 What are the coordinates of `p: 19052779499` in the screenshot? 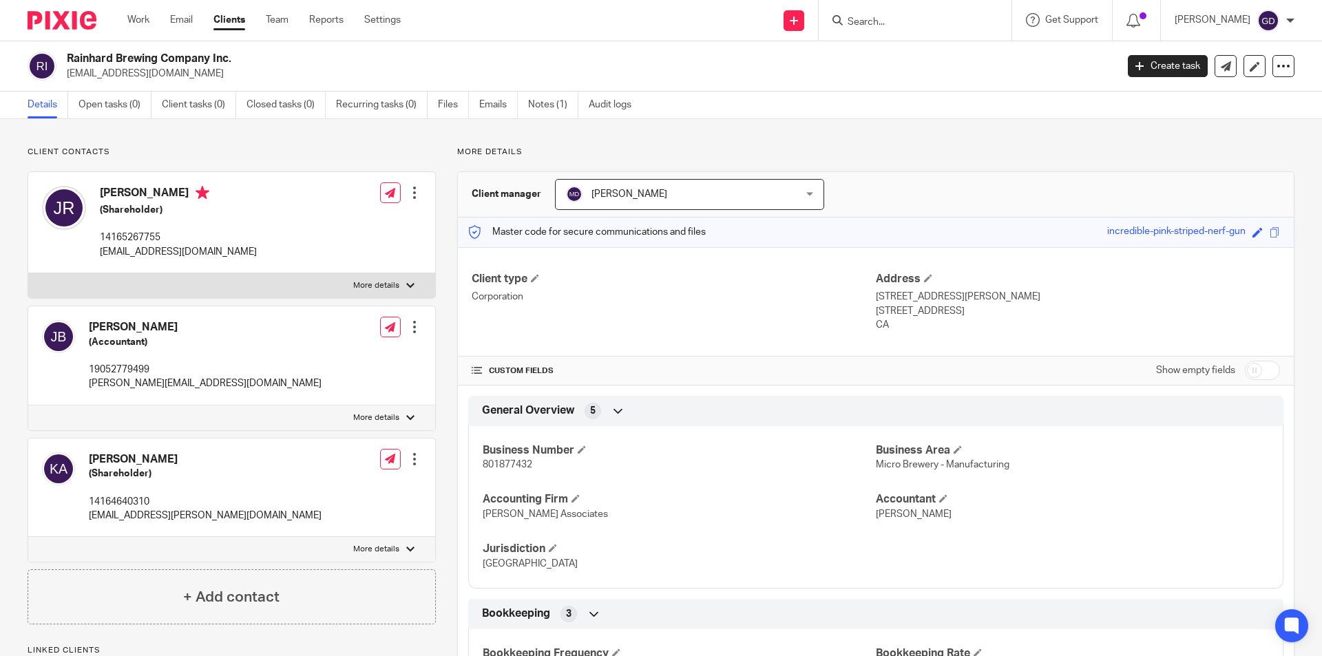 It's located at (205, 370).